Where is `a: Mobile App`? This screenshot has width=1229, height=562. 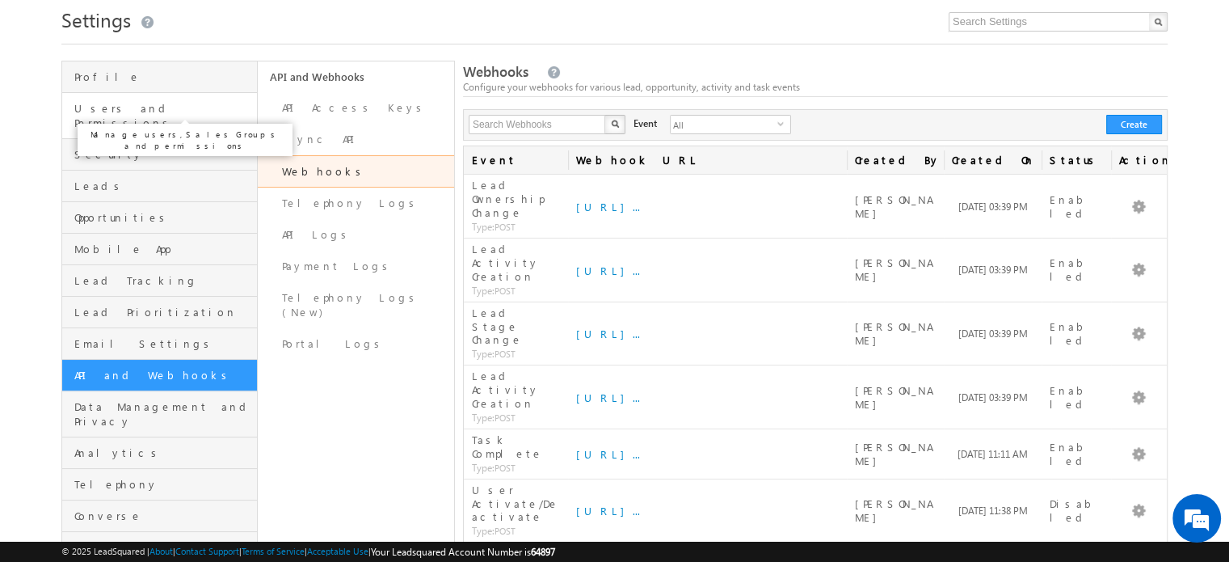
a: Mobile App is located at coordinates (159, 249).